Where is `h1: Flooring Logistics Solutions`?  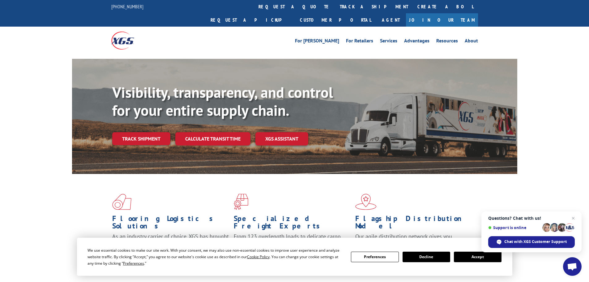 h1: Flooring Logistics Solutions is located at coordinates (171, 224).